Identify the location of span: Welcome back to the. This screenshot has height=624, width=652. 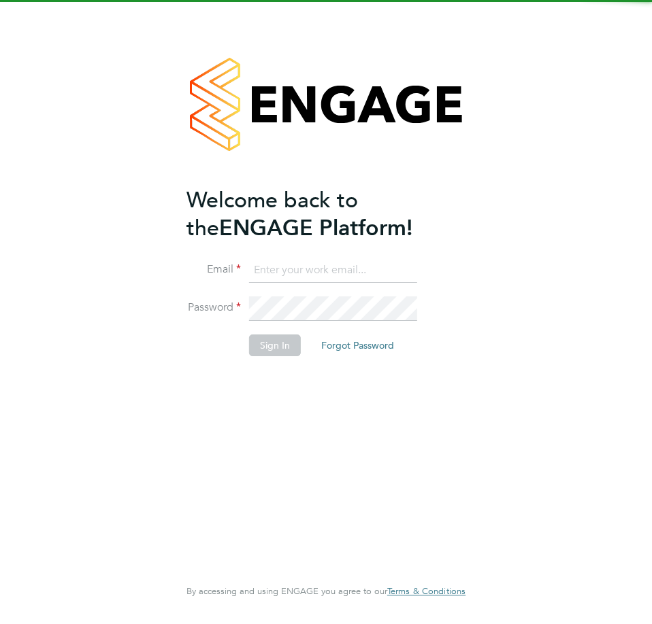
(272, 214).